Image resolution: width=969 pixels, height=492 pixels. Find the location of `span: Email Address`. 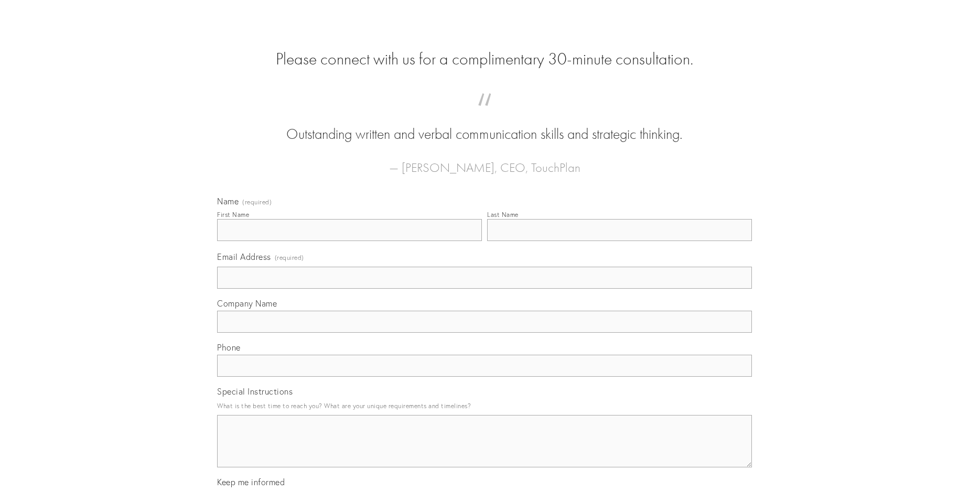

span: Email Address is located at coordinates (244, 257).